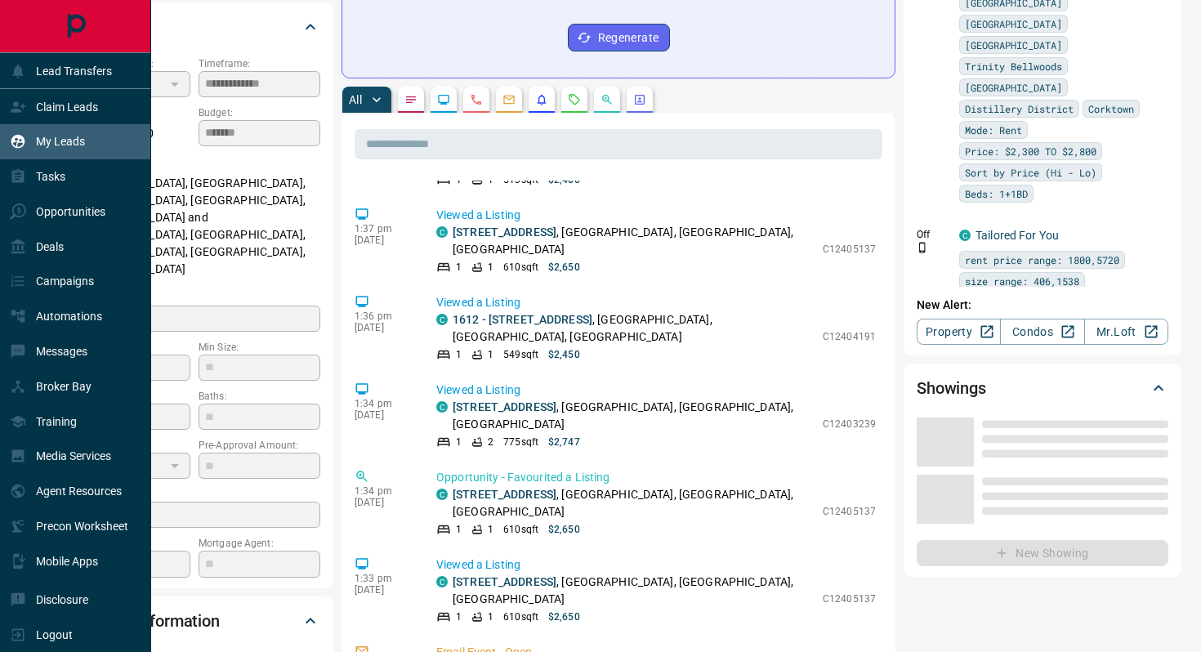 This screenshot has height=652, width=1201. Describe the element at coordinates (574, 100) in the screenshot. I see `svg: Requests` at that location.